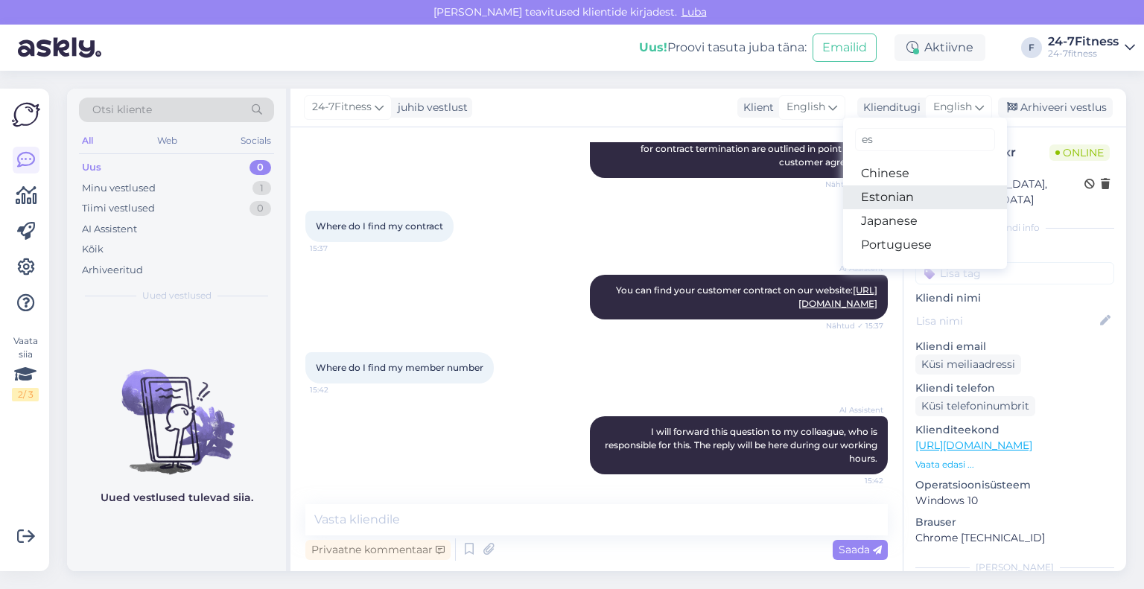  Describe the element at coordinates (1056, 107) in the screenshot. I see `div: Arhiveeri vestlus` at that location.